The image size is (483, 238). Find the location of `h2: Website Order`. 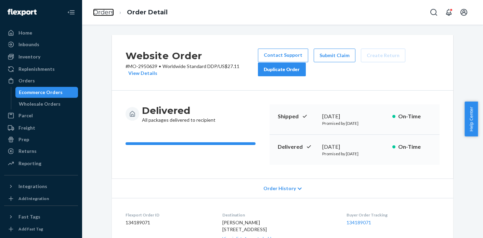

h2: Website Order is located at coordinates (192, 56).